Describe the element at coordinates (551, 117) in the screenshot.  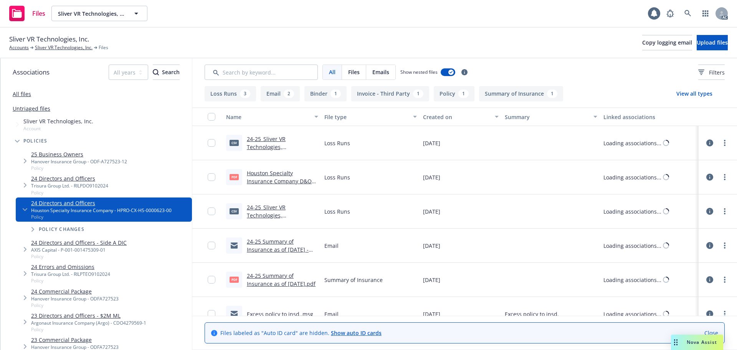
I see `button: Summary` at that location.